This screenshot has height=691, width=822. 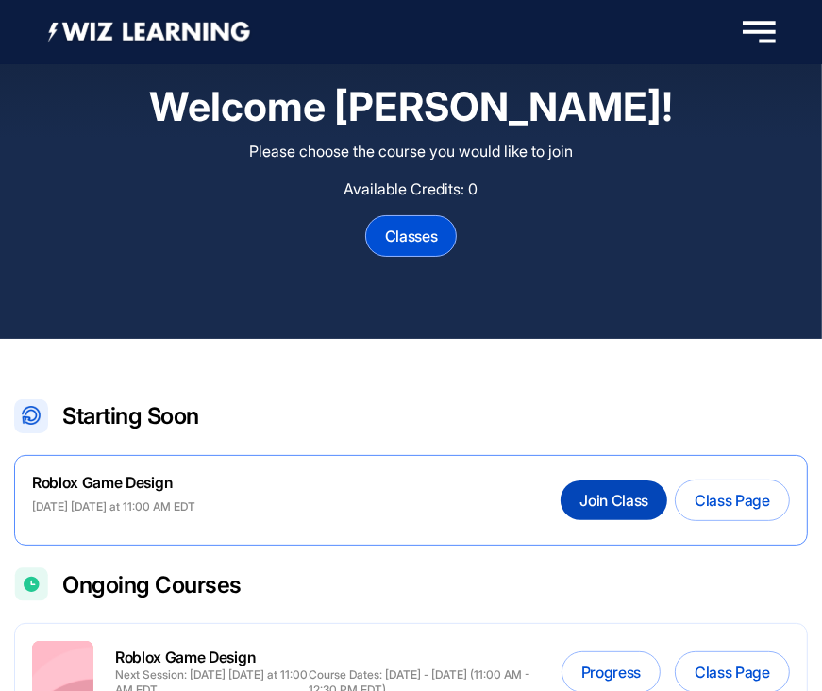 I want to click on h2: Starting Soon, so click(x=130, y=415).